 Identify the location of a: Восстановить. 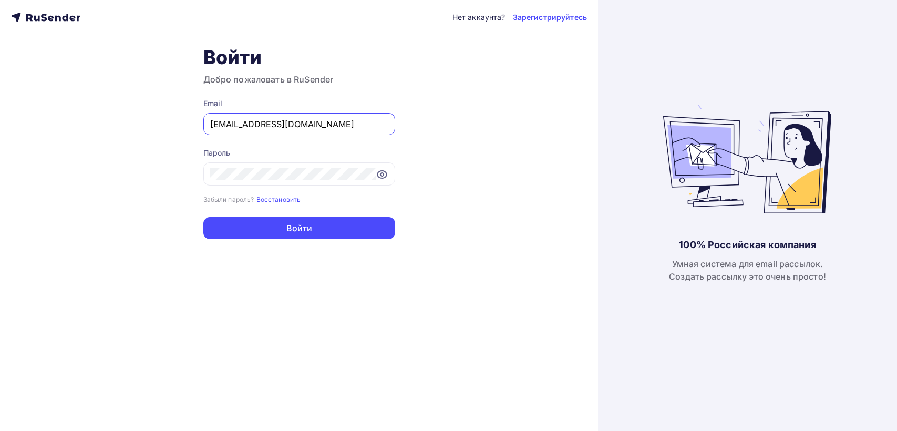
(279, 199).